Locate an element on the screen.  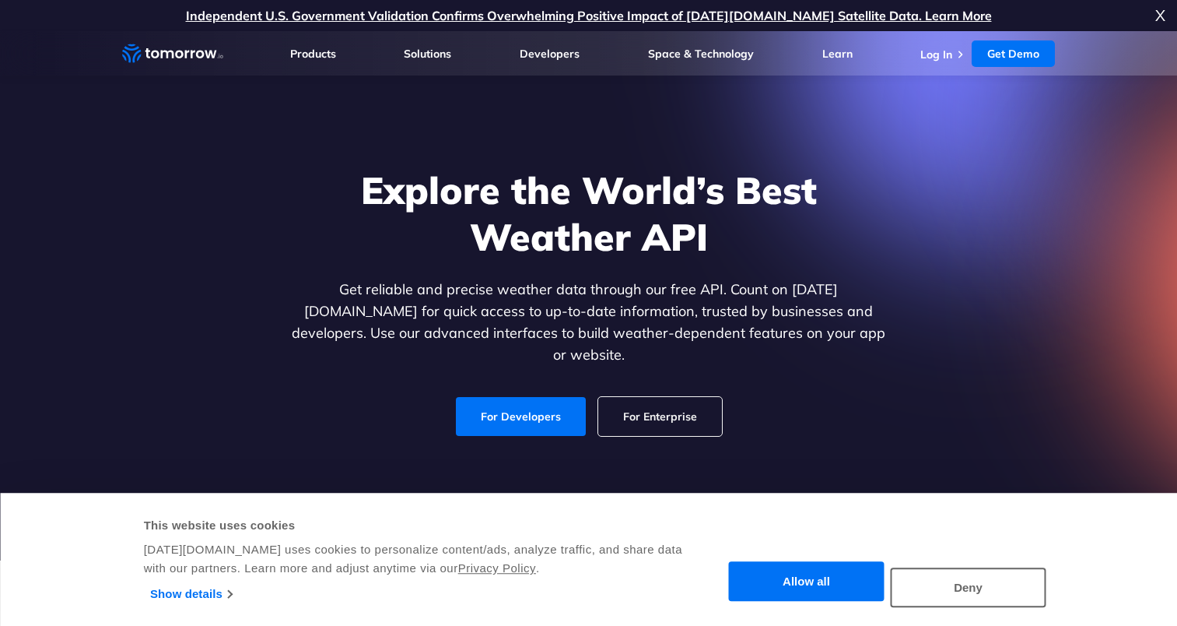
a: Products is located at coordinates (313, 54).